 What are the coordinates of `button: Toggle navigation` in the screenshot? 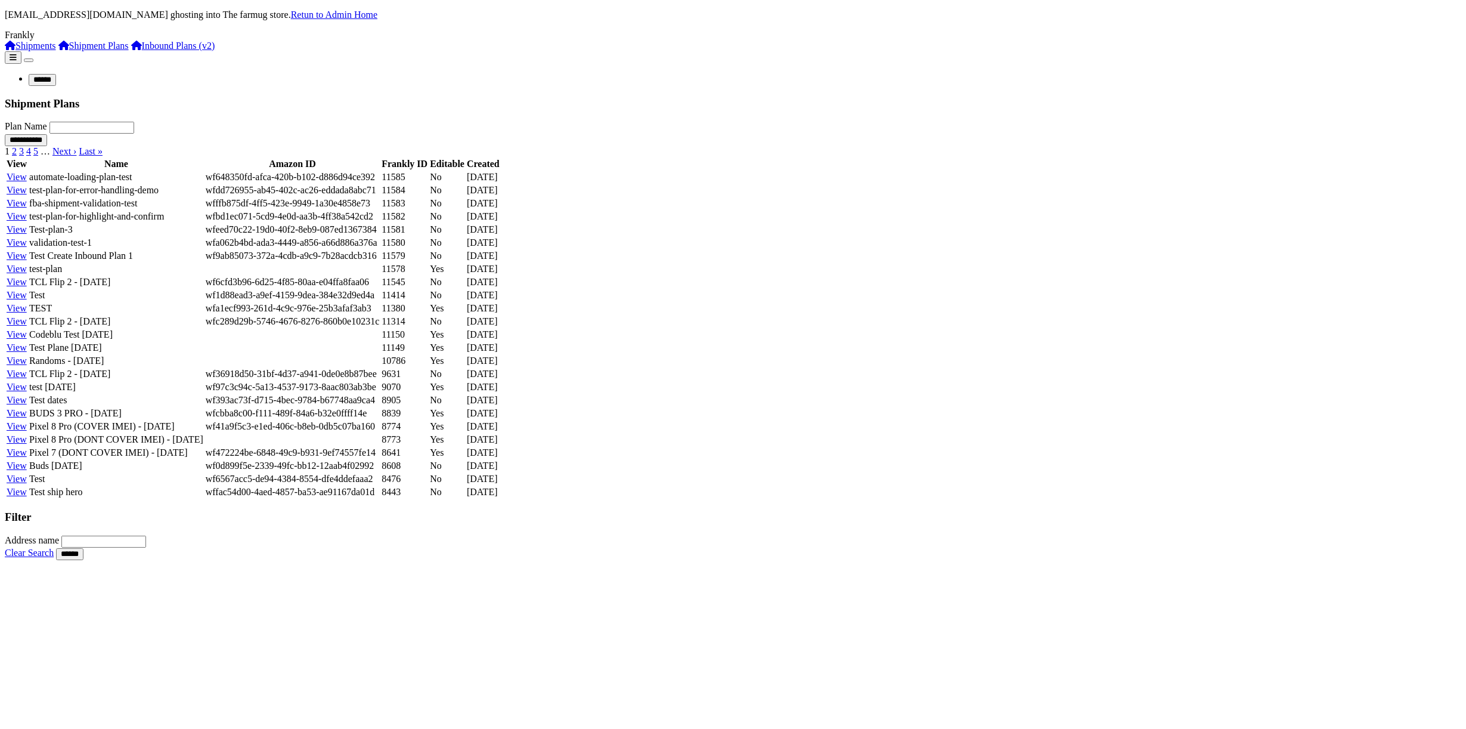 It's located at (29, 60).